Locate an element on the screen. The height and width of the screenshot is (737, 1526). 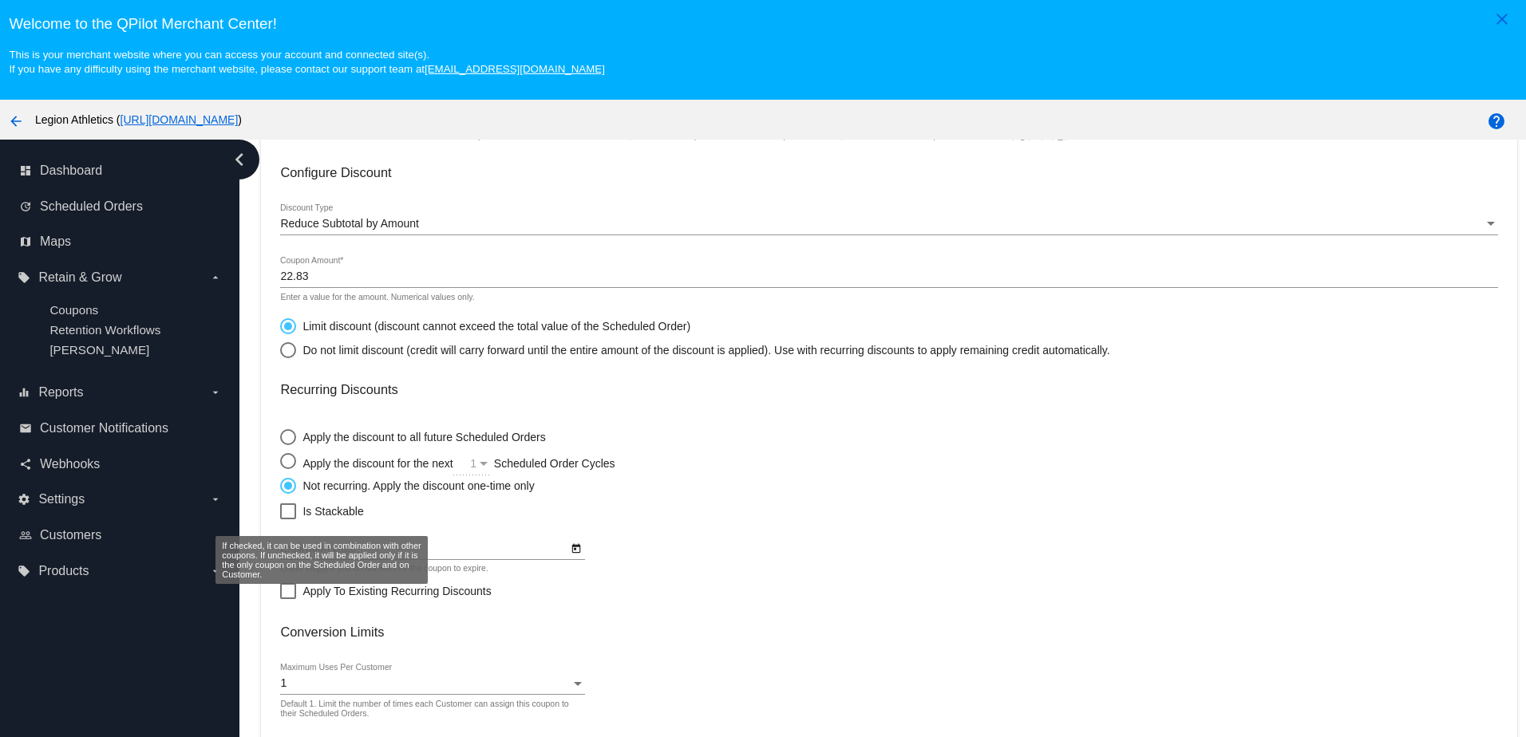
i: share is located at coordinates (26, 464).